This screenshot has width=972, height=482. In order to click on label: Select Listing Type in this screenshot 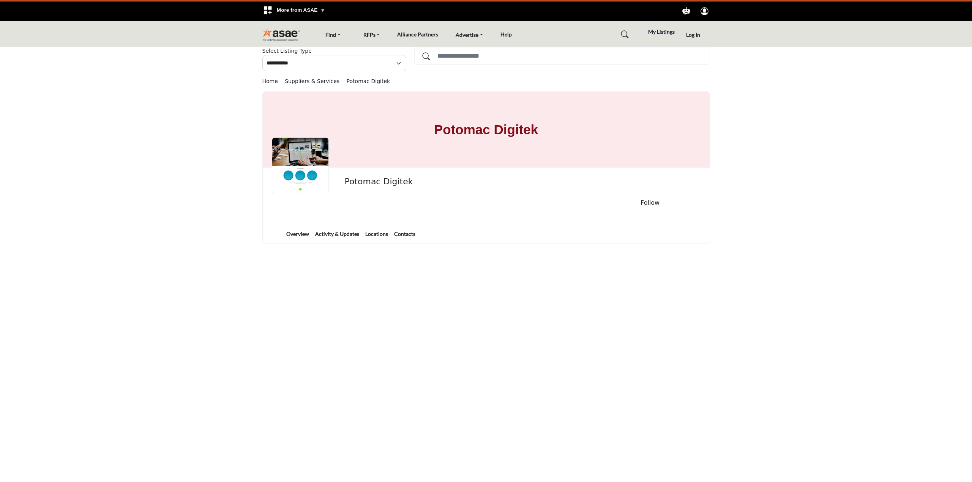, I will do `click(287, 51)`.